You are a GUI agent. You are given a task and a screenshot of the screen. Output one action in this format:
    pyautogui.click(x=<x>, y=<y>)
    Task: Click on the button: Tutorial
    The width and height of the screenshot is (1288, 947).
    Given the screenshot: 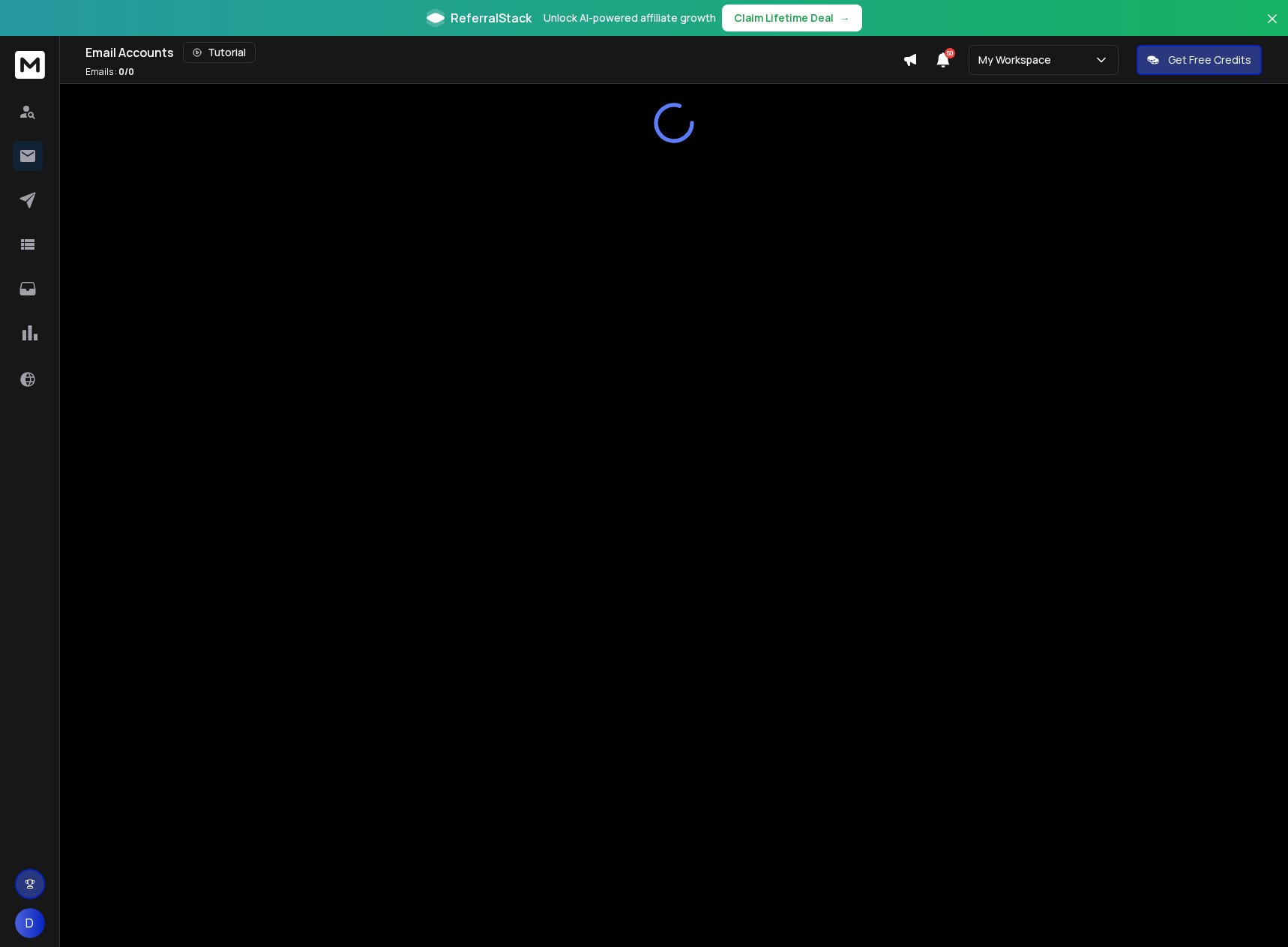 What is the action you would take?
    pyautogui.click(x=218, y=53)
    